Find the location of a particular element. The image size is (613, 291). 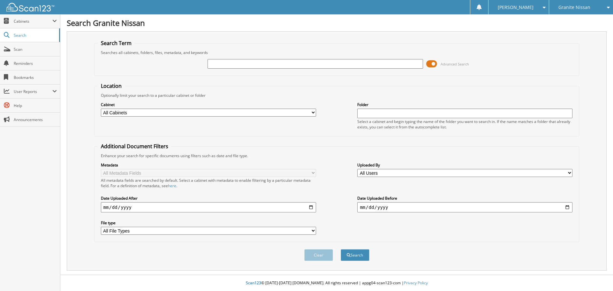

span: Granite Nissan is located at coordinates (574, 7).